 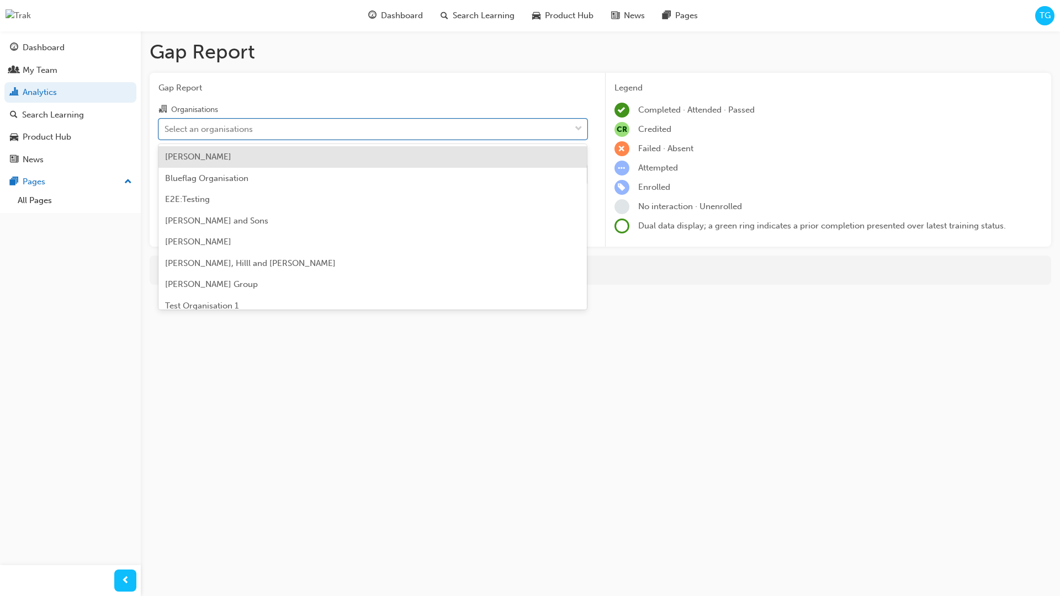 I want to click on span: Dual data display; a green ring indicates a prior completion presented over latest training status., so click(x=822, y=226).